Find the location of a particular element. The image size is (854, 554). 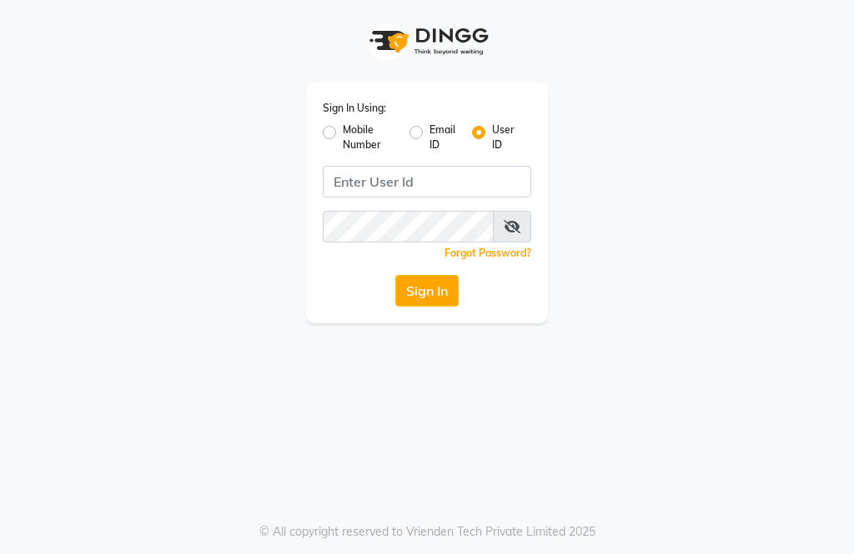

img: logo1.svg is located at coordinates (427, 41).